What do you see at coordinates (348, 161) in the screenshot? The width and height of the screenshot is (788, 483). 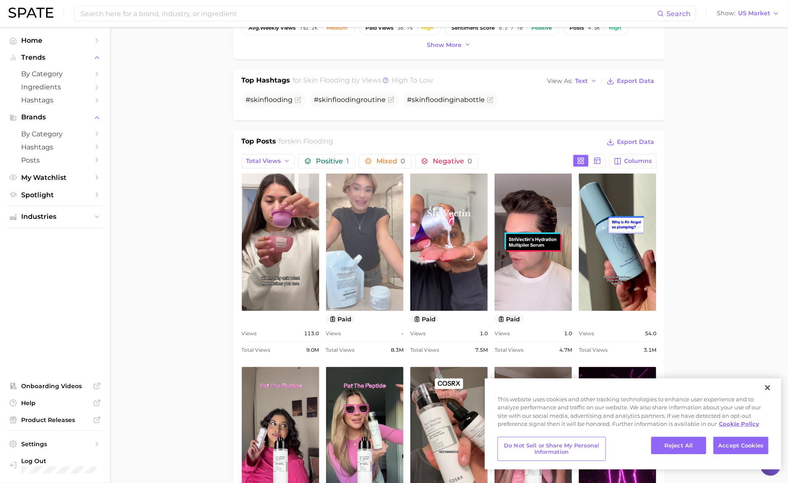 I see `span: 1` at bounding box center [348, 161].